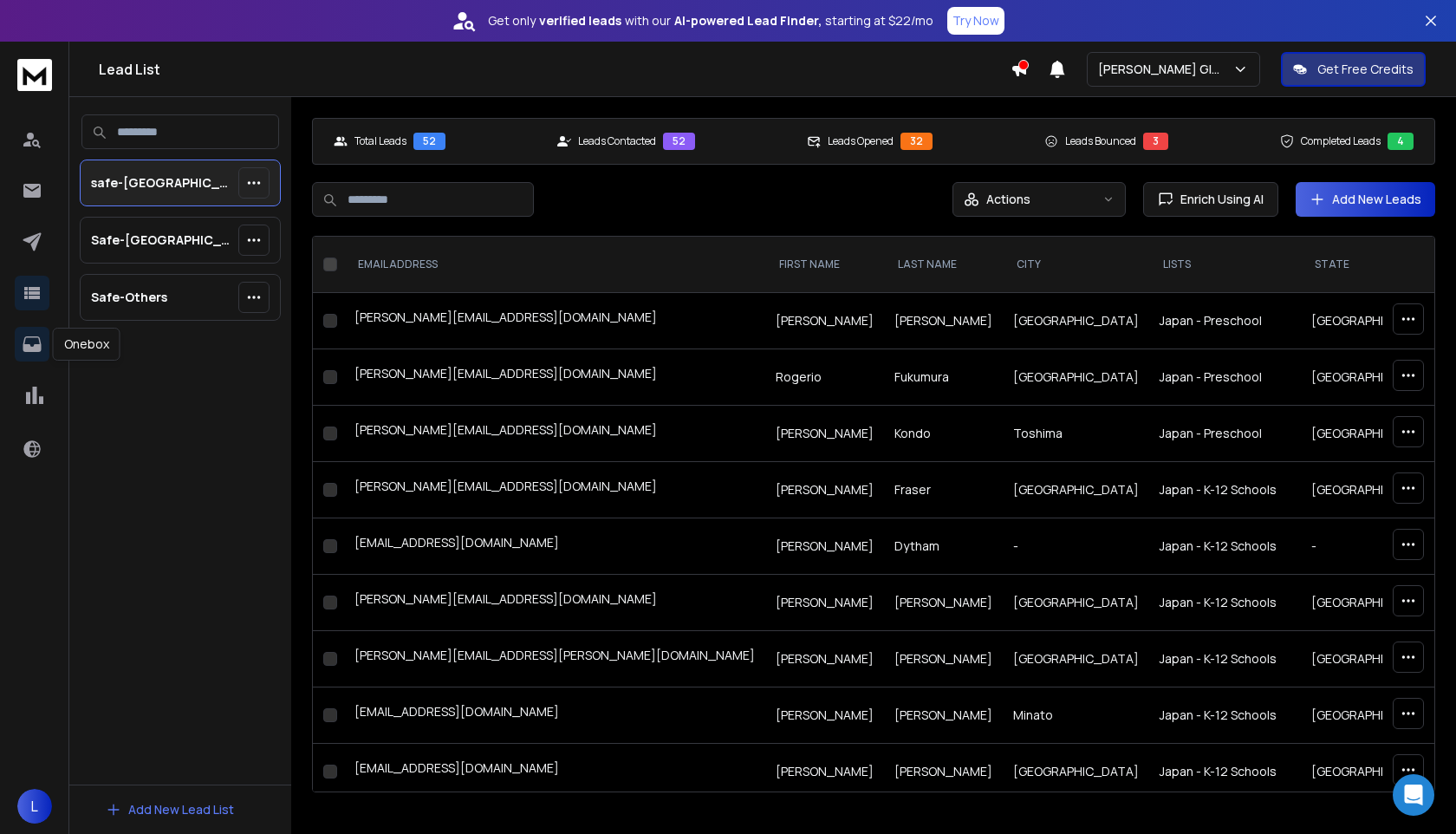  Describe the element at coordinates (617, 141) in the screenshot. I see `p: Leads Contacted` at that location.